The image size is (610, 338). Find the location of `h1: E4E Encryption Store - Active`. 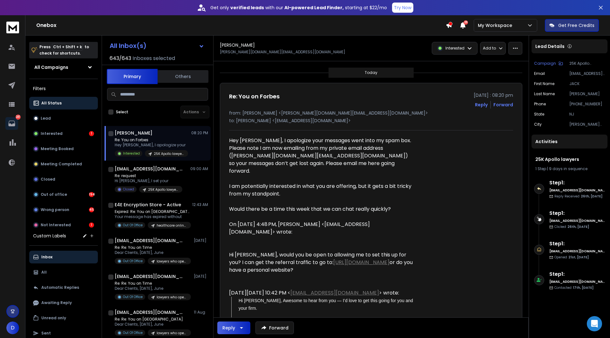

h1: E4E Encryption Store - Active is located at coordinates (148, 205).